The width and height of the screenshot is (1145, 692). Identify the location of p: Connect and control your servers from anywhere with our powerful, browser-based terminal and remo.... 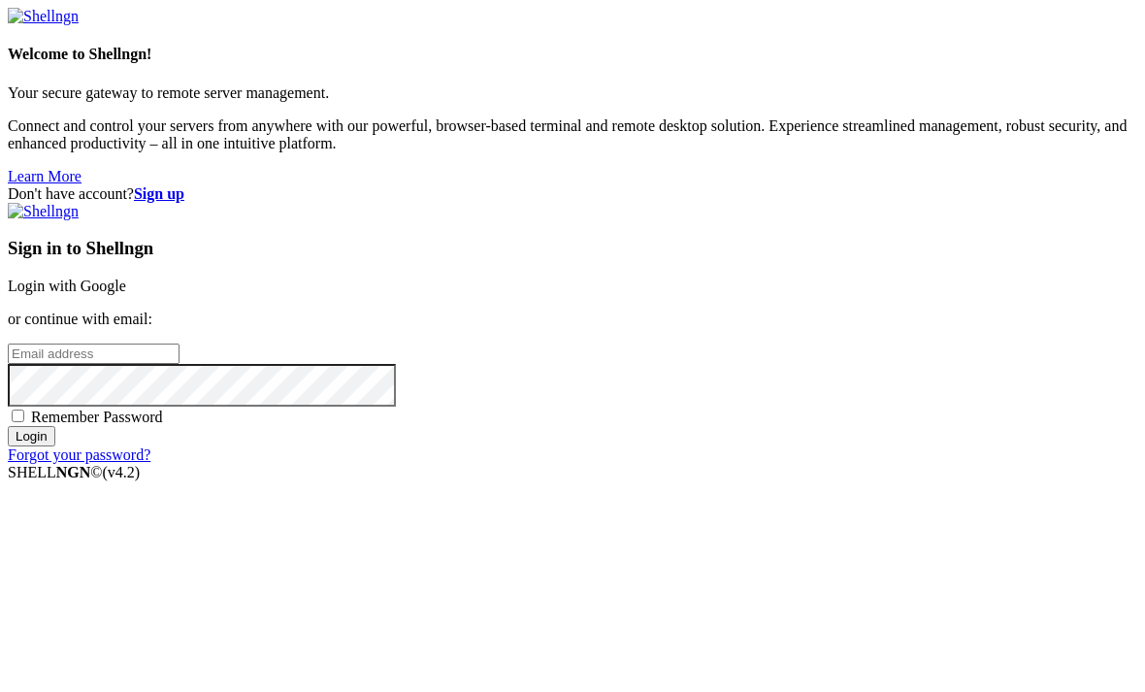
(573, 135).